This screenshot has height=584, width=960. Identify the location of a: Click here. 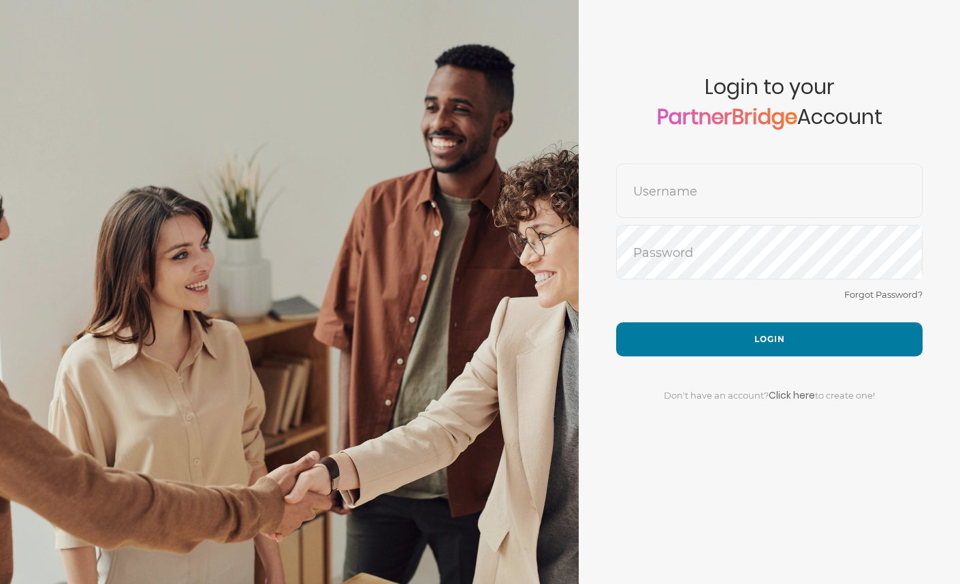
(792, 395).